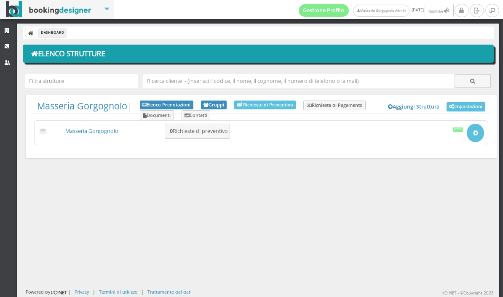 The image size is (503, 297). What do you see at coordinates (52, 33) in the screenshot?
I see `li: Dashboard` at bounding box center [52, 33].